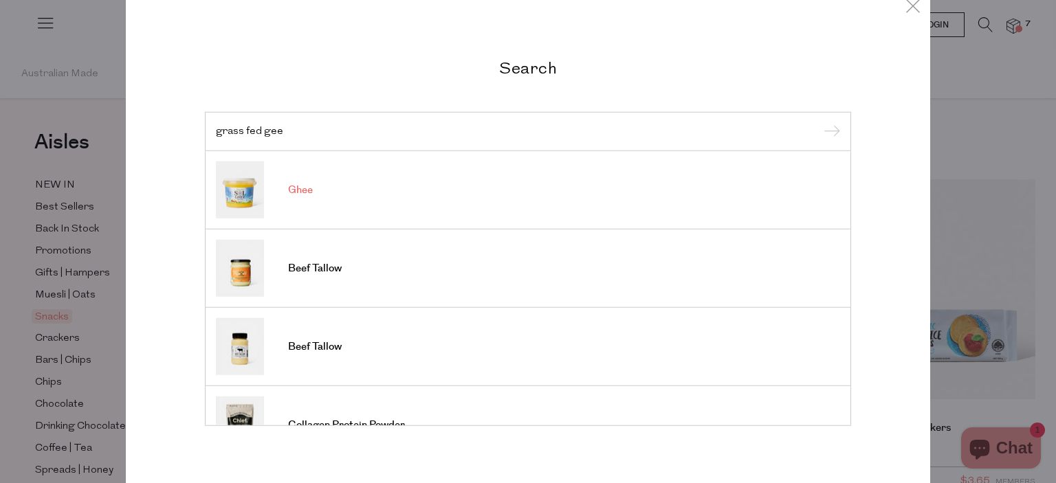 This screenshot has height=483, width=1056. I want to click on img: Collagen Protein Powder, so click(240, 425).